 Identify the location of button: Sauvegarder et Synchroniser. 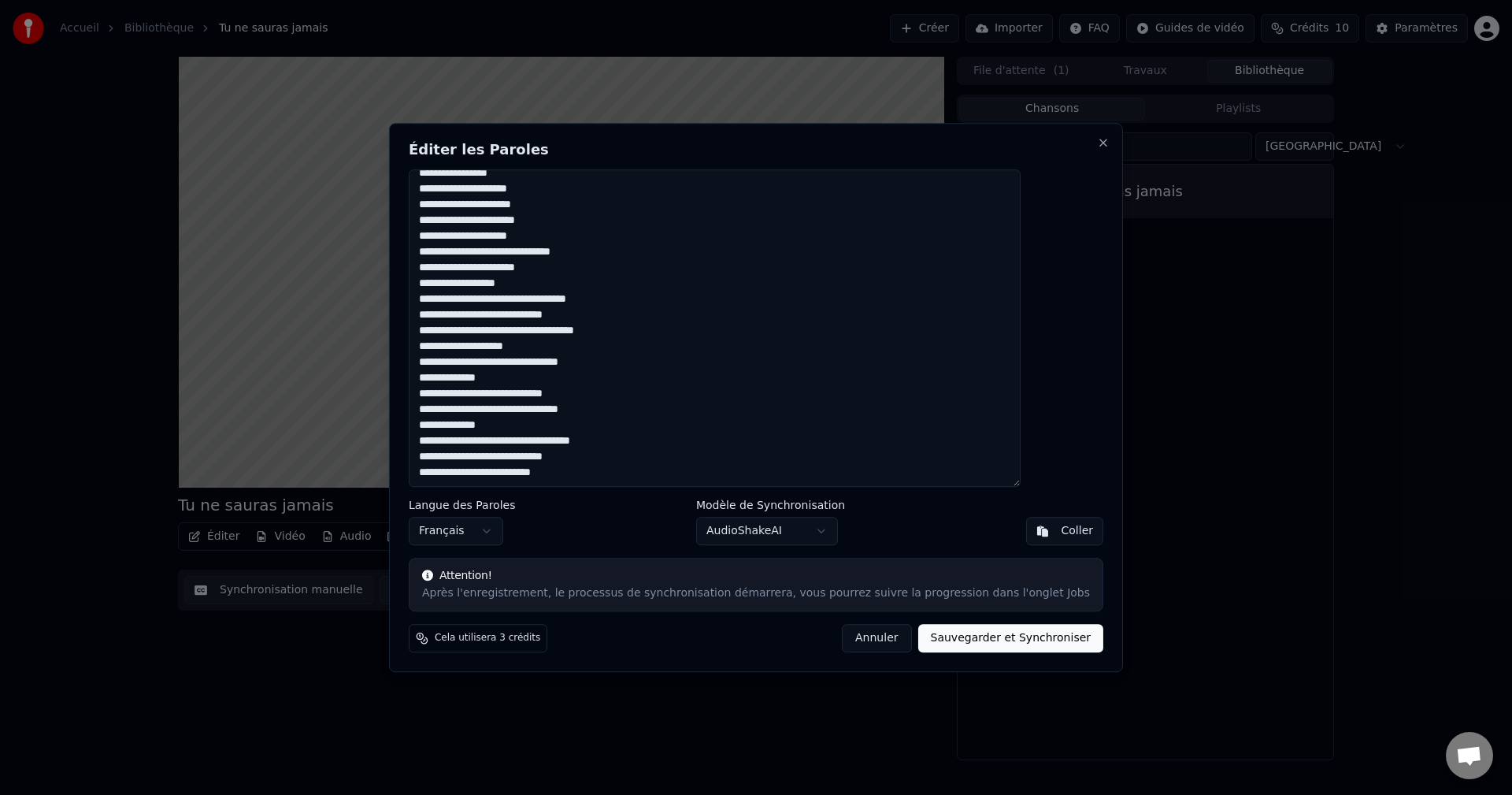
(1011, 638).